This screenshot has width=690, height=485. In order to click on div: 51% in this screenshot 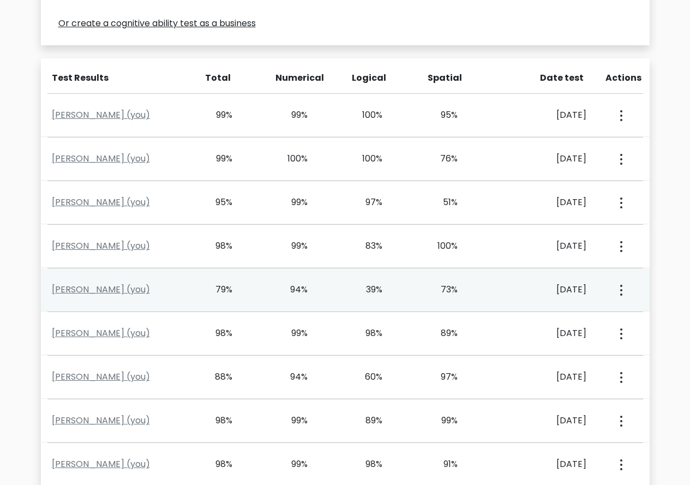, I will do `click(442, 203)`.